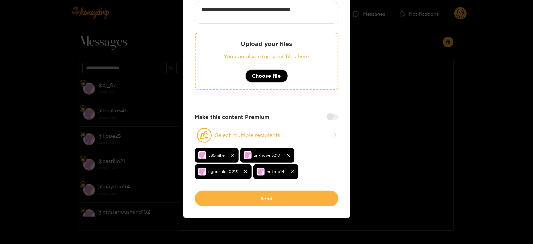  Describe the element at coordinates (268, 155) in the screenshot. I see `span: unknown5210` at that location.